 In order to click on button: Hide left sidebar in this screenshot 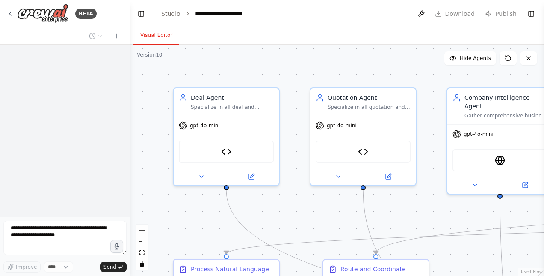, I will do `click(141, 14)`.